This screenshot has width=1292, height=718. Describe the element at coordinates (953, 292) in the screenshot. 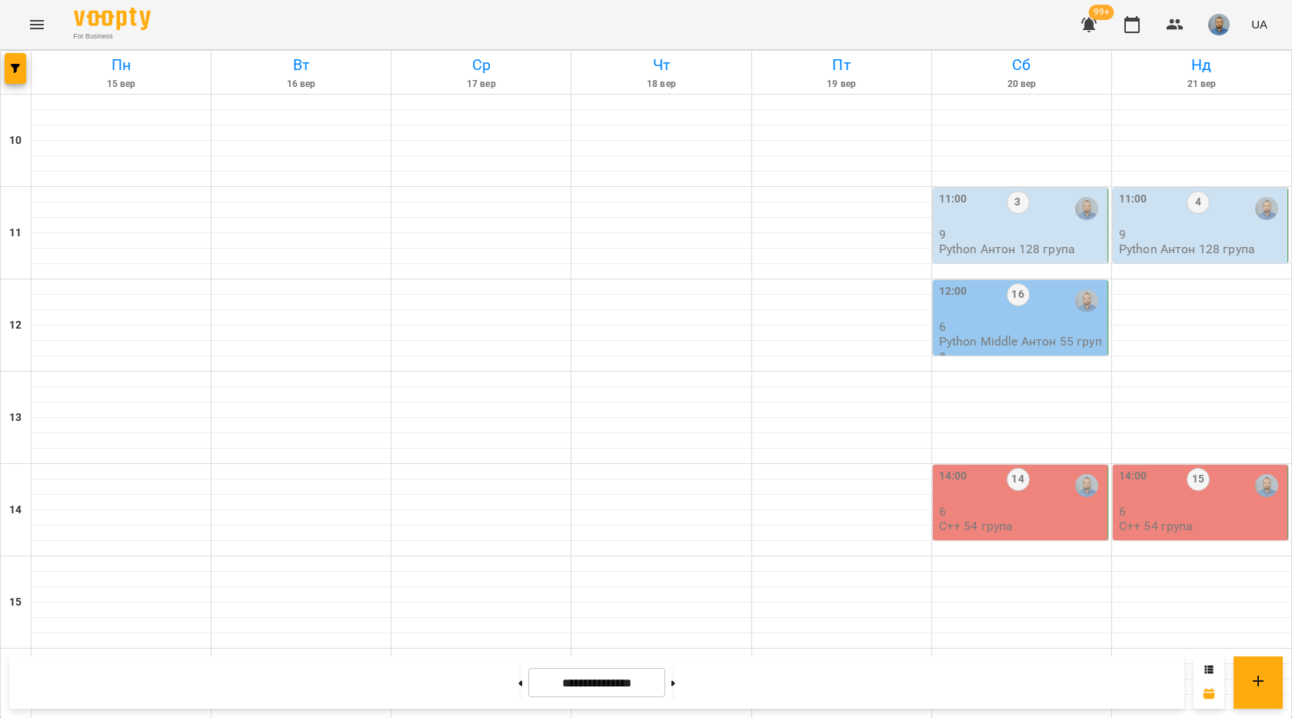

I see `label: 12:00` at that location.